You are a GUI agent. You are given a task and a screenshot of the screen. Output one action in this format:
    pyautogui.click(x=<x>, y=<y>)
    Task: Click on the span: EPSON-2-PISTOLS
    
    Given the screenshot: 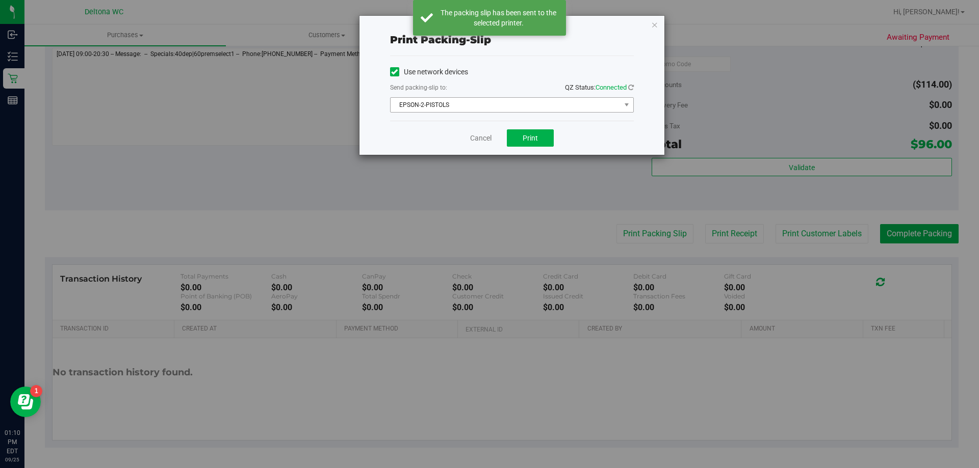 What is the action you would take?
    pyautogui.click(x=505, y=105)
    